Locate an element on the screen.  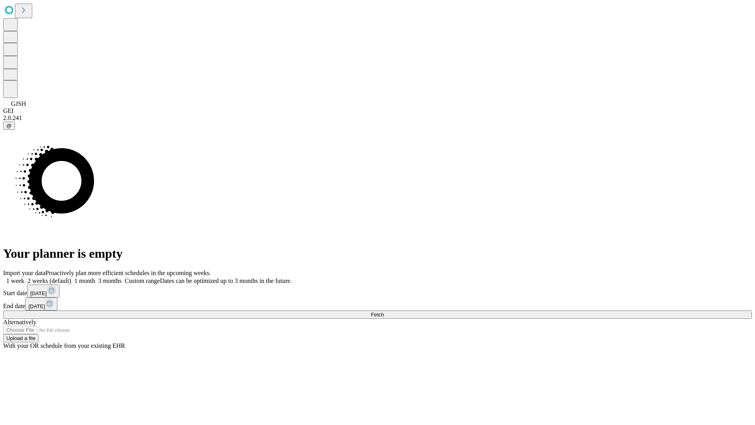
span: Dates can be optimized up to 3 months in the future. is located at coordinates (226, 280).